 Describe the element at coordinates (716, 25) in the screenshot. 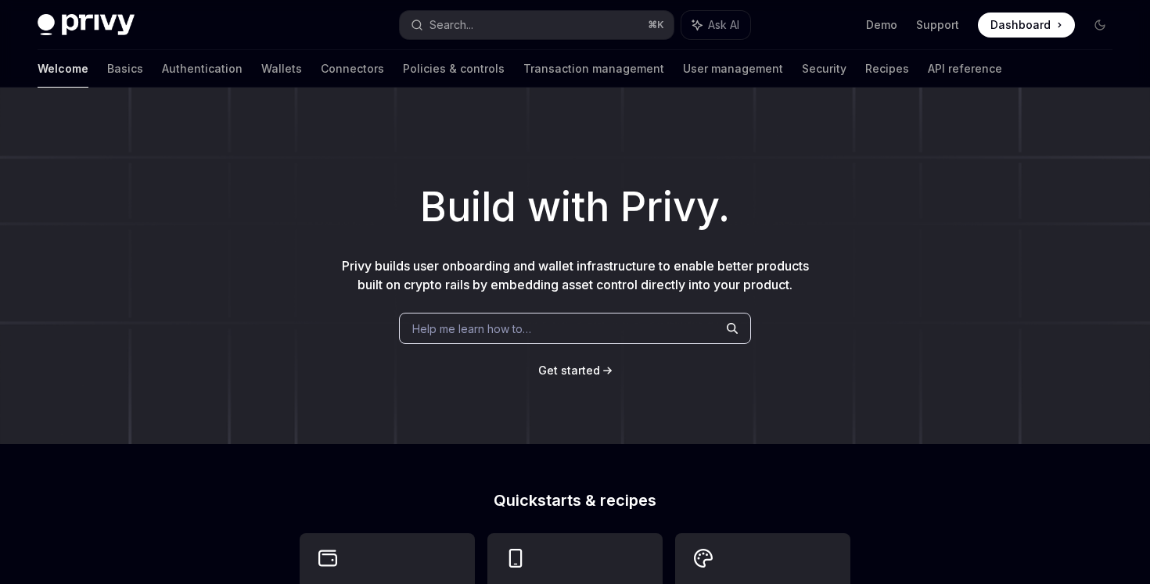

I see `button: Ask AI` at that location.